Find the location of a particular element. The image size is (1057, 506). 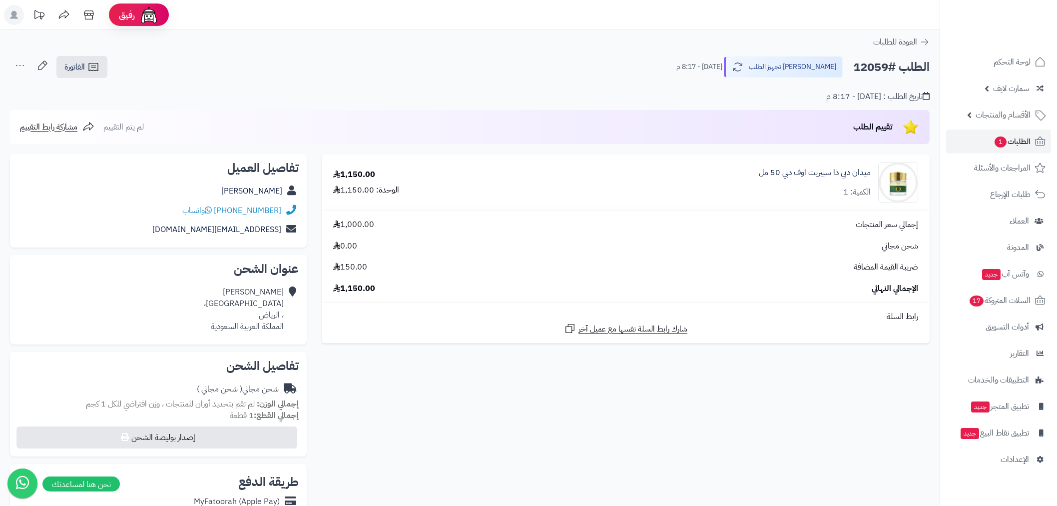

h2: عنوان الشحن is located at coordinates (158, 269).